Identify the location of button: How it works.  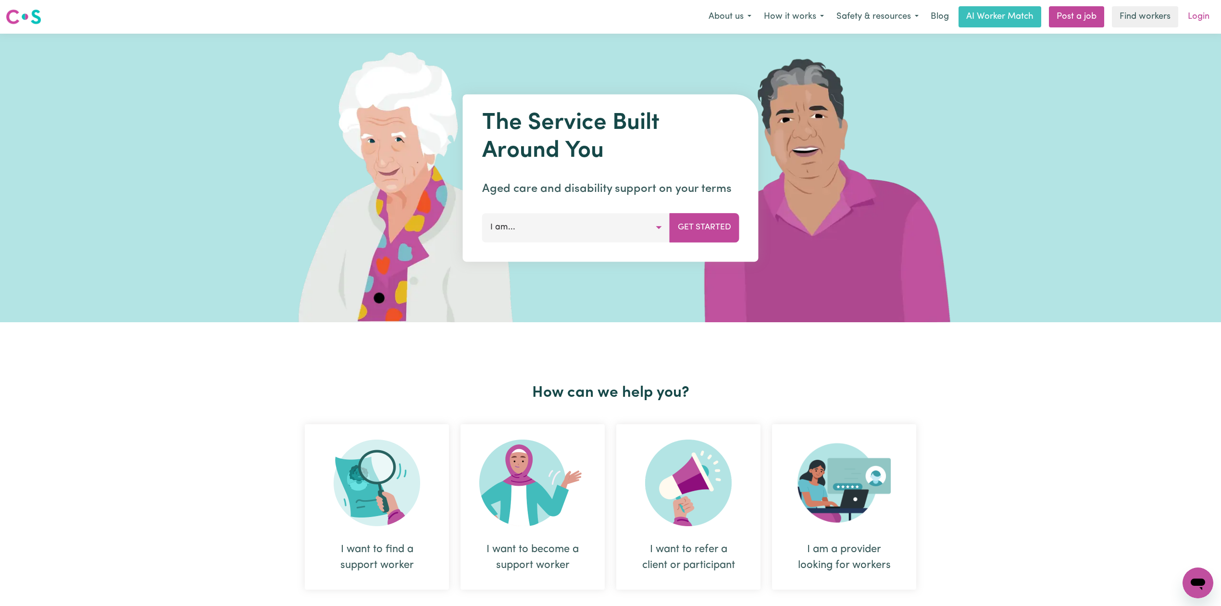
(794, 17).